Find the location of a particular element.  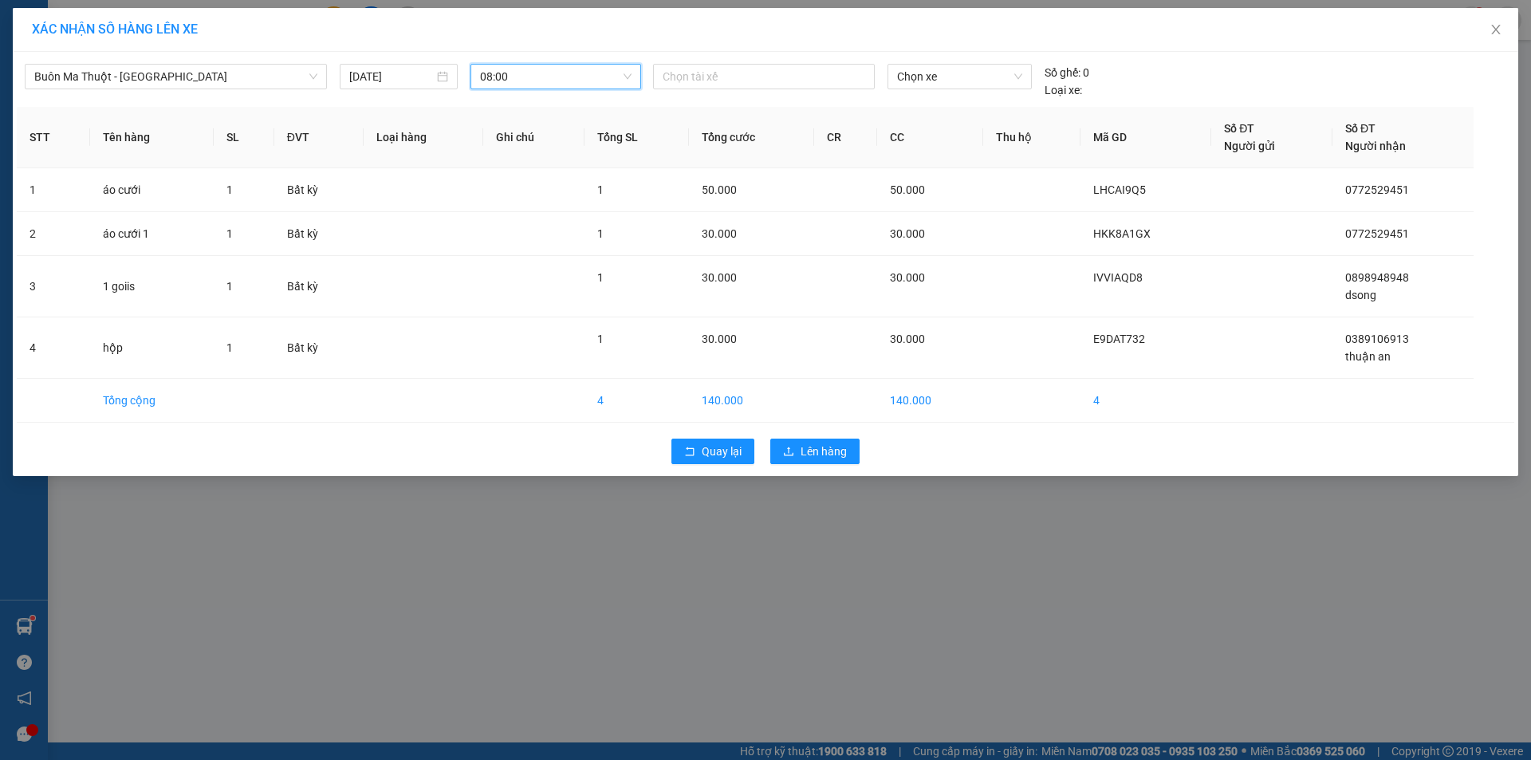

th: Ghi chú is located at coordinates (533, 137).